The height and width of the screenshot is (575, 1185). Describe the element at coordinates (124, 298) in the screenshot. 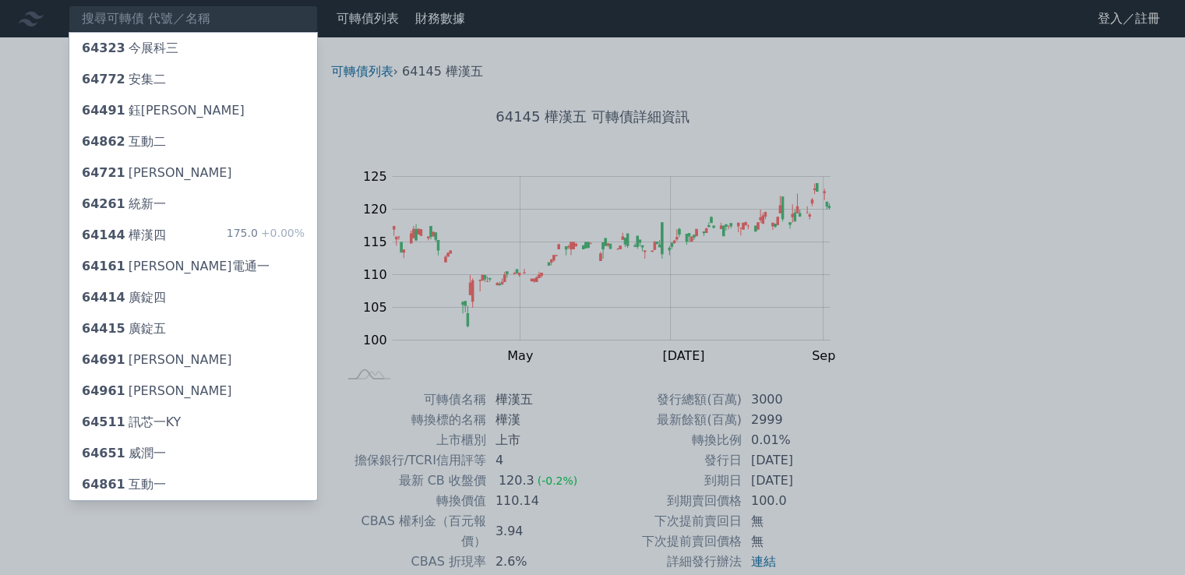

I see `div: 廣錠四` at that location.